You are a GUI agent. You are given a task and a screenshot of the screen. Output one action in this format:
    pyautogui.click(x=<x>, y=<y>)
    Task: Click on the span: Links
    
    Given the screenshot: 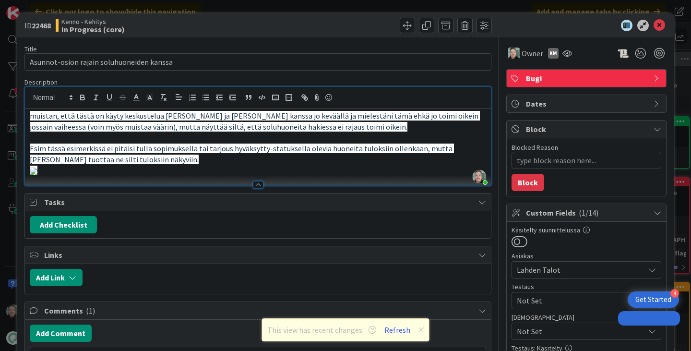 What is the action you would take?
    pyautogui.click(x=259, y=255)
    